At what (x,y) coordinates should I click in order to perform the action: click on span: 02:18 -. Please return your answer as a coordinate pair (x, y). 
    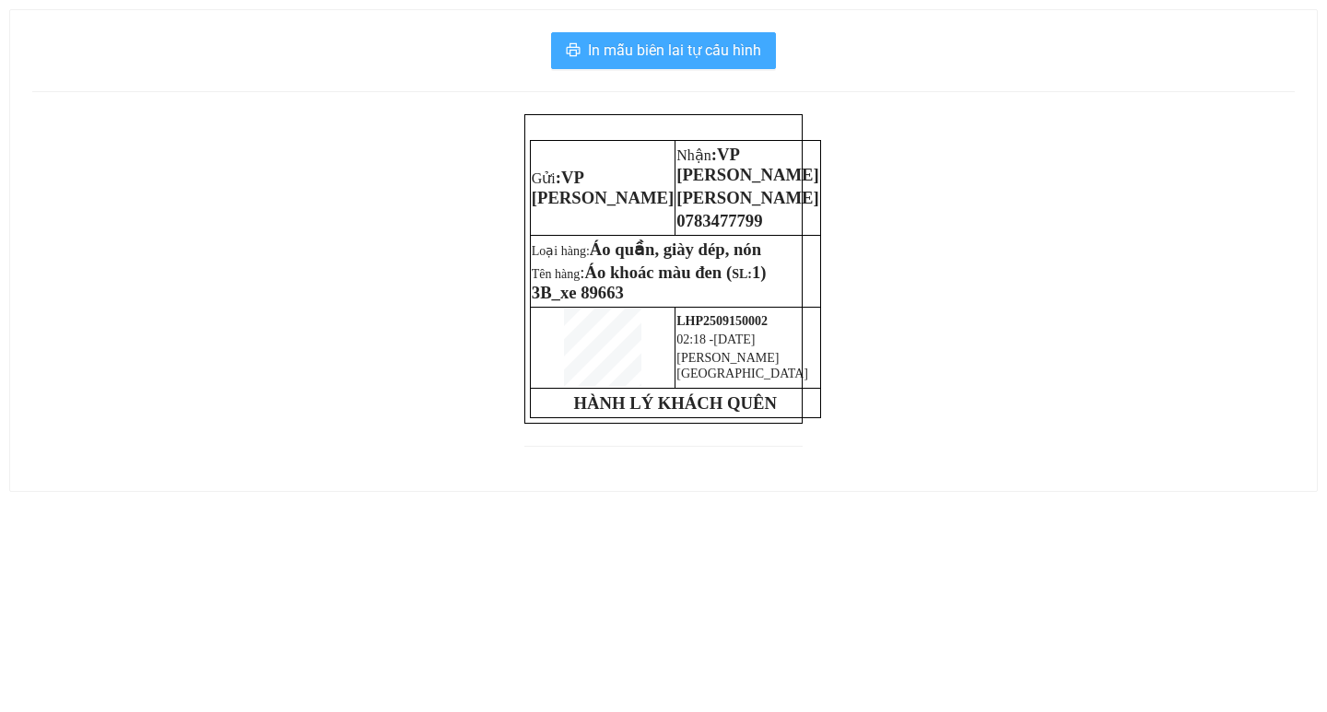
    Looking at the image, I should click on (695, 339).